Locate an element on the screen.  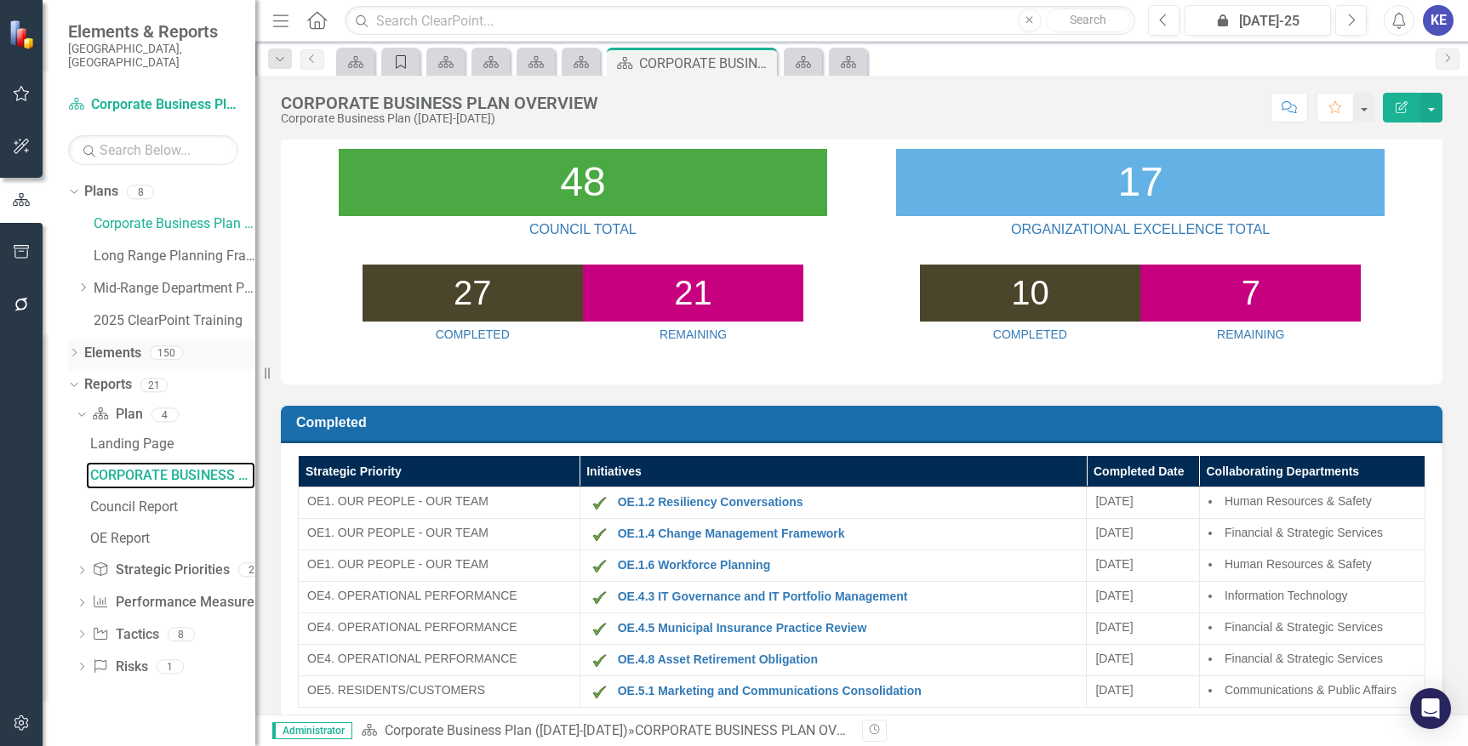
span: Administrator is located at coordinates (312, 731).